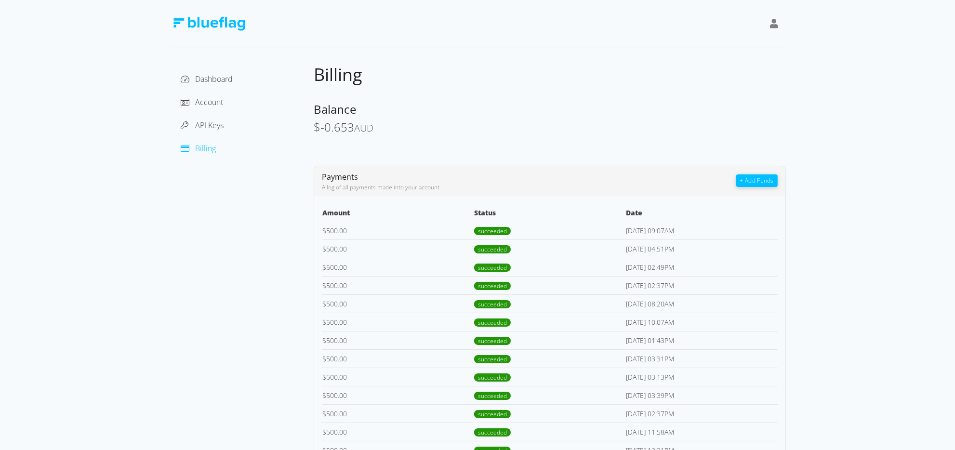 The width and height of the screenshot is (955, 450). Describe the element at coordinates (757, 181) in the screenshot. I see `button: + Add Funds` at that location.